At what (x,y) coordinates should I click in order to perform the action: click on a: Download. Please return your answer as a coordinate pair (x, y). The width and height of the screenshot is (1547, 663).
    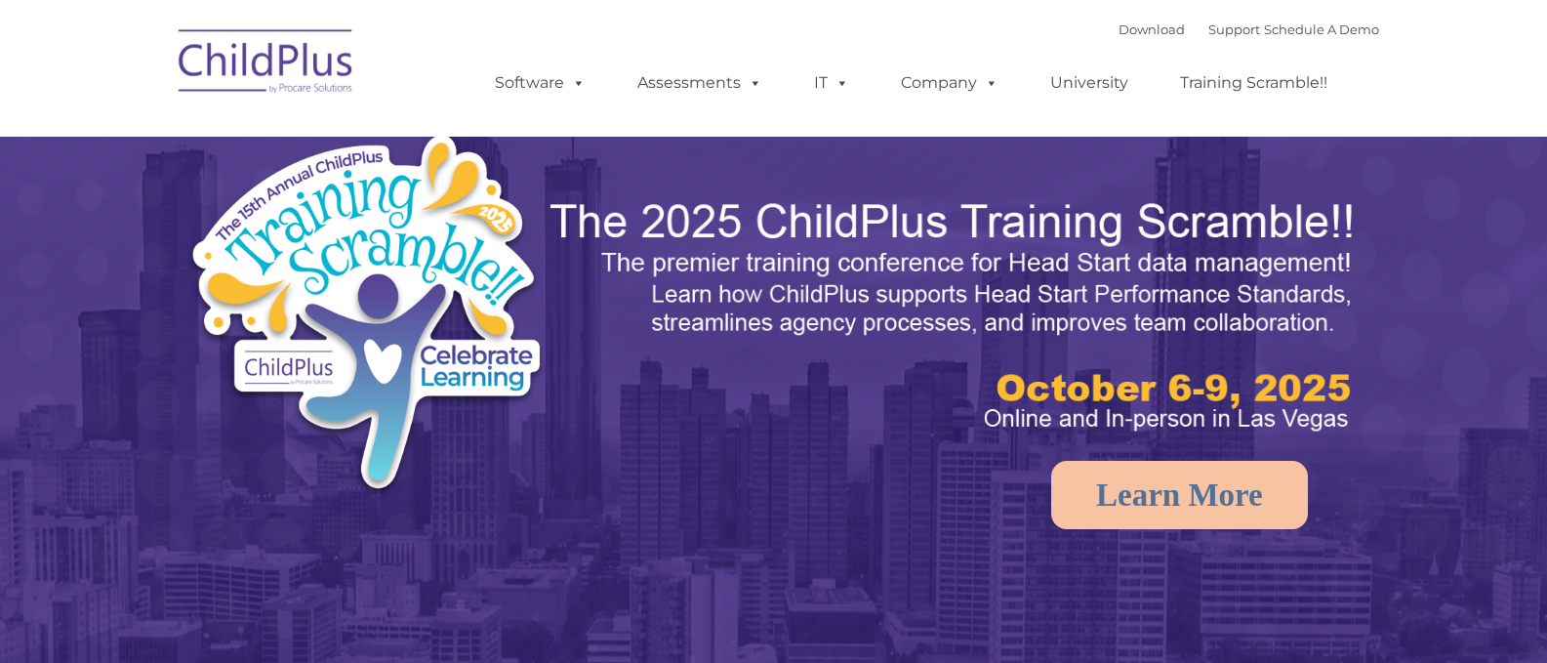
    Looking at the image, I should click on (1152, 29).